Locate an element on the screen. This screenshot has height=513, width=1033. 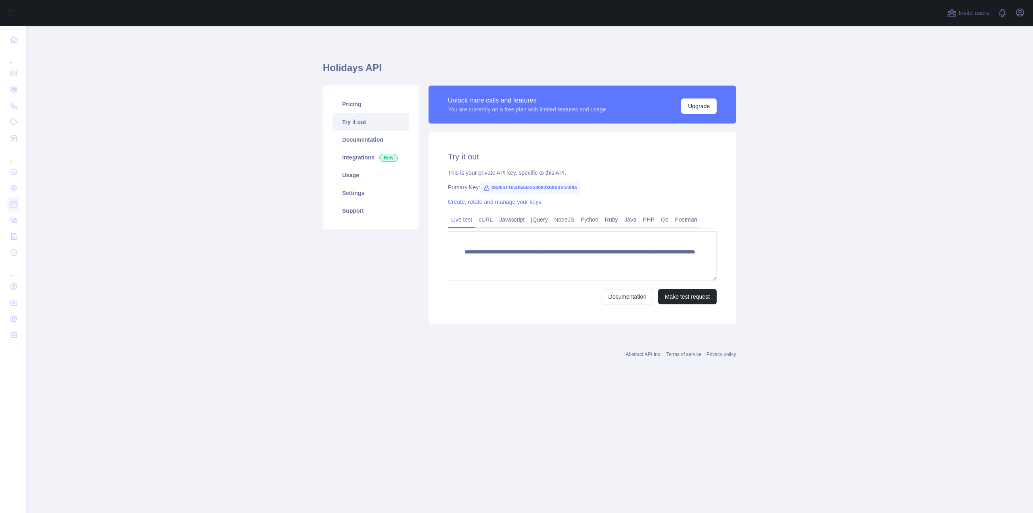
a: Integrations New is located at coordinates (371, 157).